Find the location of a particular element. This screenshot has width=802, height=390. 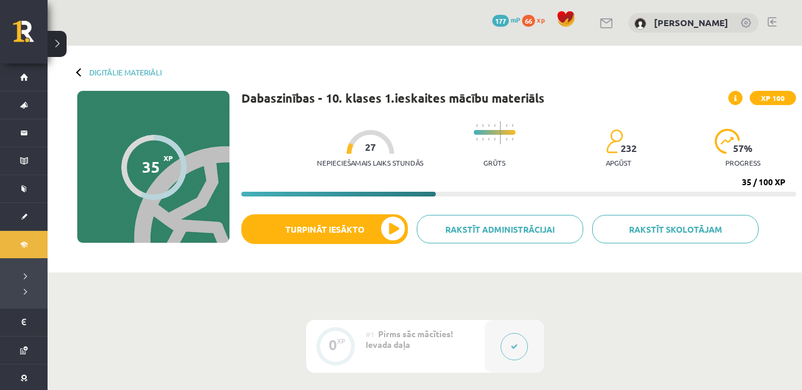

a: Rīgas 1. Tālmācības vidusskola is located at coordinates (30, 36).